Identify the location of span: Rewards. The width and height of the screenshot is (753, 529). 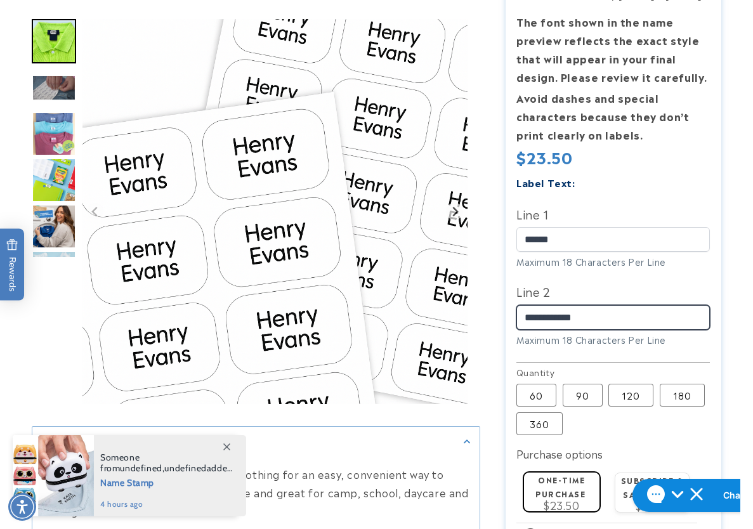
(12, 265).